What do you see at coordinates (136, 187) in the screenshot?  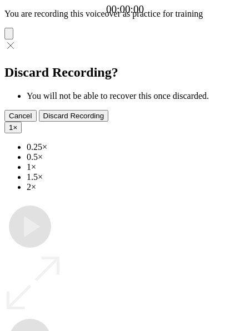 I see `li: 2×` at bounding box center [136, 187].